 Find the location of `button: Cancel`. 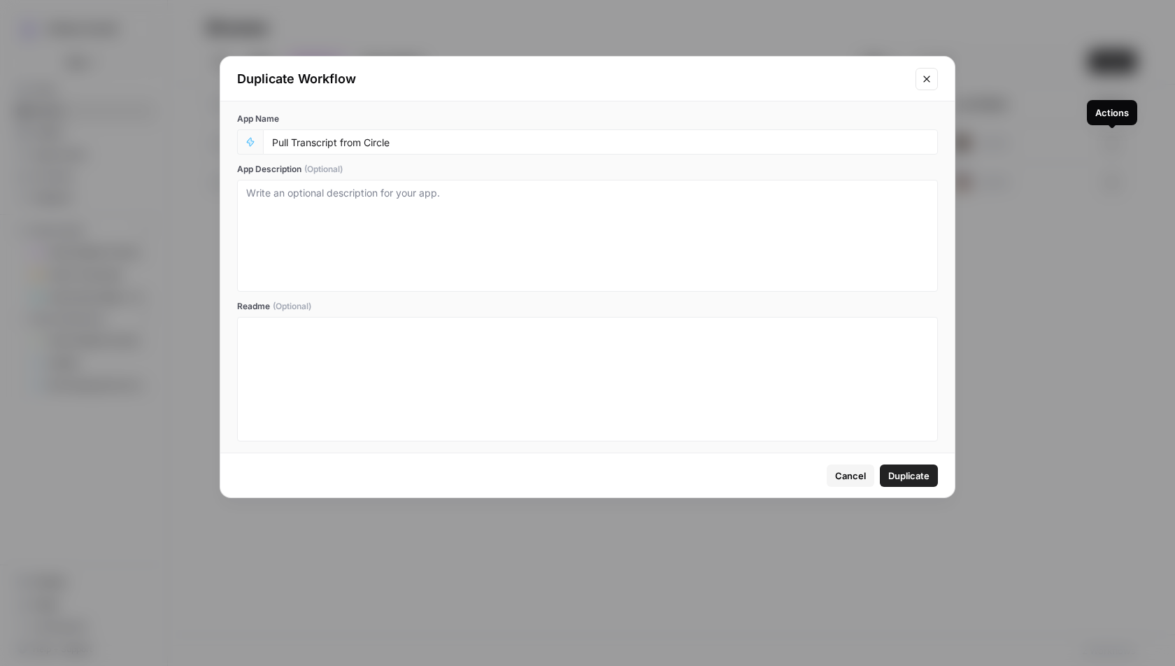

button: Cancel is located at coordinates (850, 476).